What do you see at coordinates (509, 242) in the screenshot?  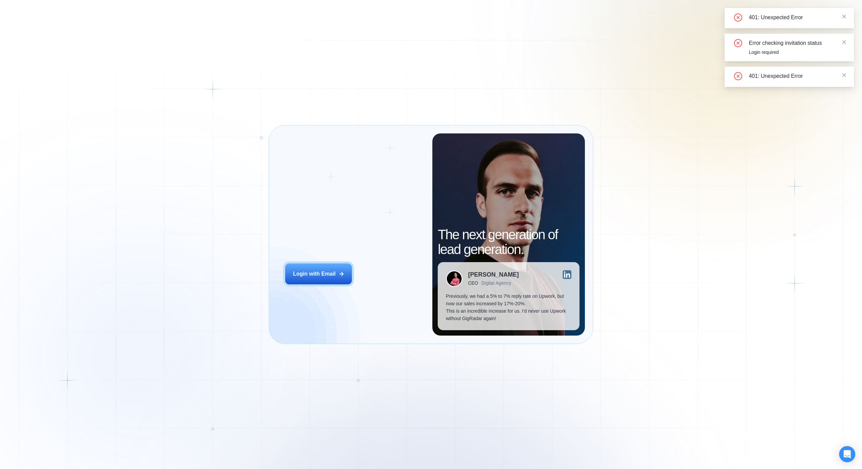 I see `h2: The next generation of lead generation.` at bounding box center [509, 242].